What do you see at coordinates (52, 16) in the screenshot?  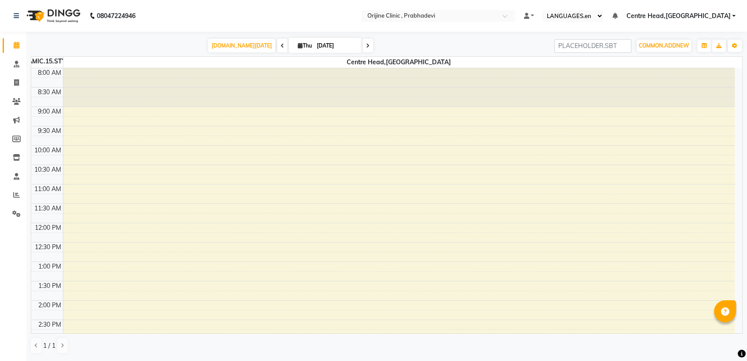 I see `img: logo` at bounding box center [52, 16].